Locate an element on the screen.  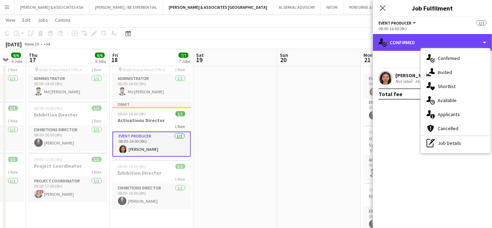
button: PEREGRINE & CO is located at coordinates (364, 7).